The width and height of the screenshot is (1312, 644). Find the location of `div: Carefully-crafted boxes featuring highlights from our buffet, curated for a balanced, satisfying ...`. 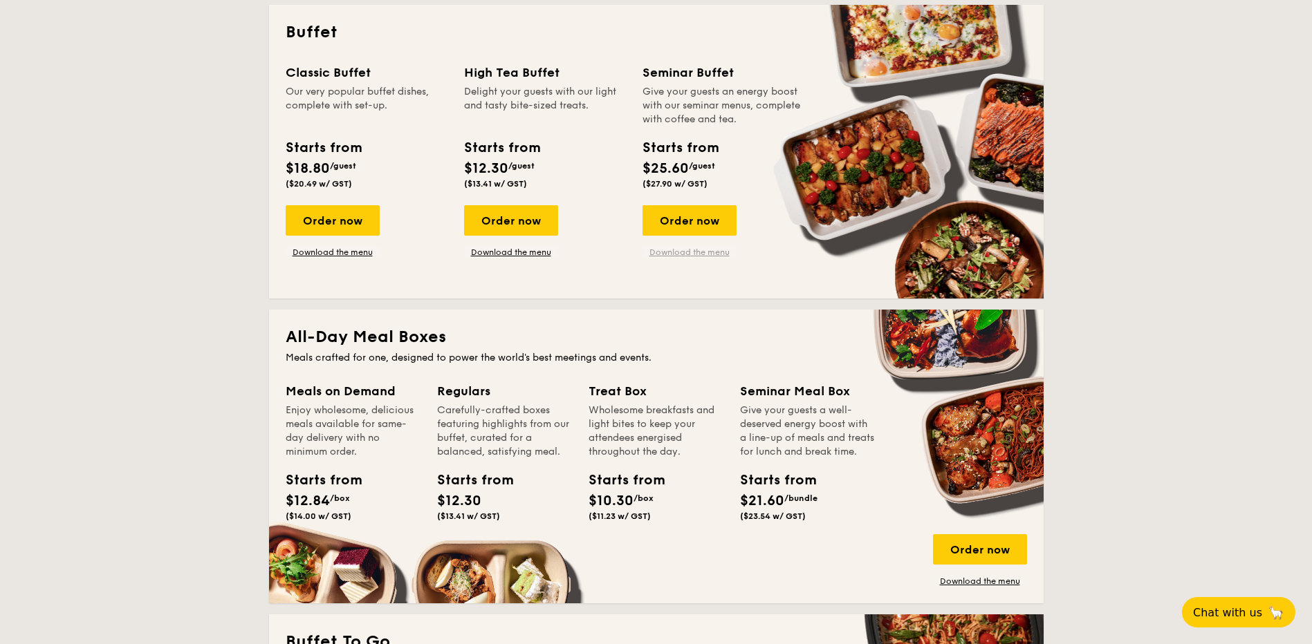

div: Carefully-crafted boxes featuring highlights from our buffet, curated for a balanced, satisfying ... is located at coordinates (504, 432).